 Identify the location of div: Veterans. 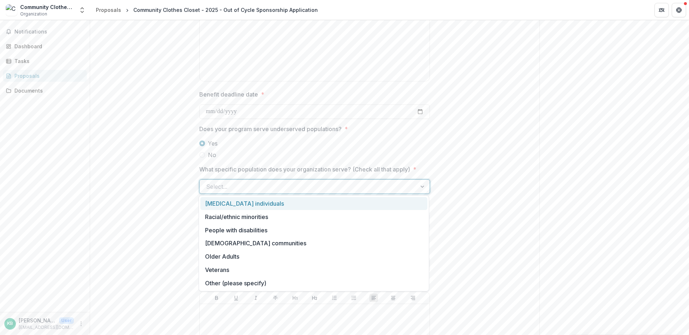
(314, 270).